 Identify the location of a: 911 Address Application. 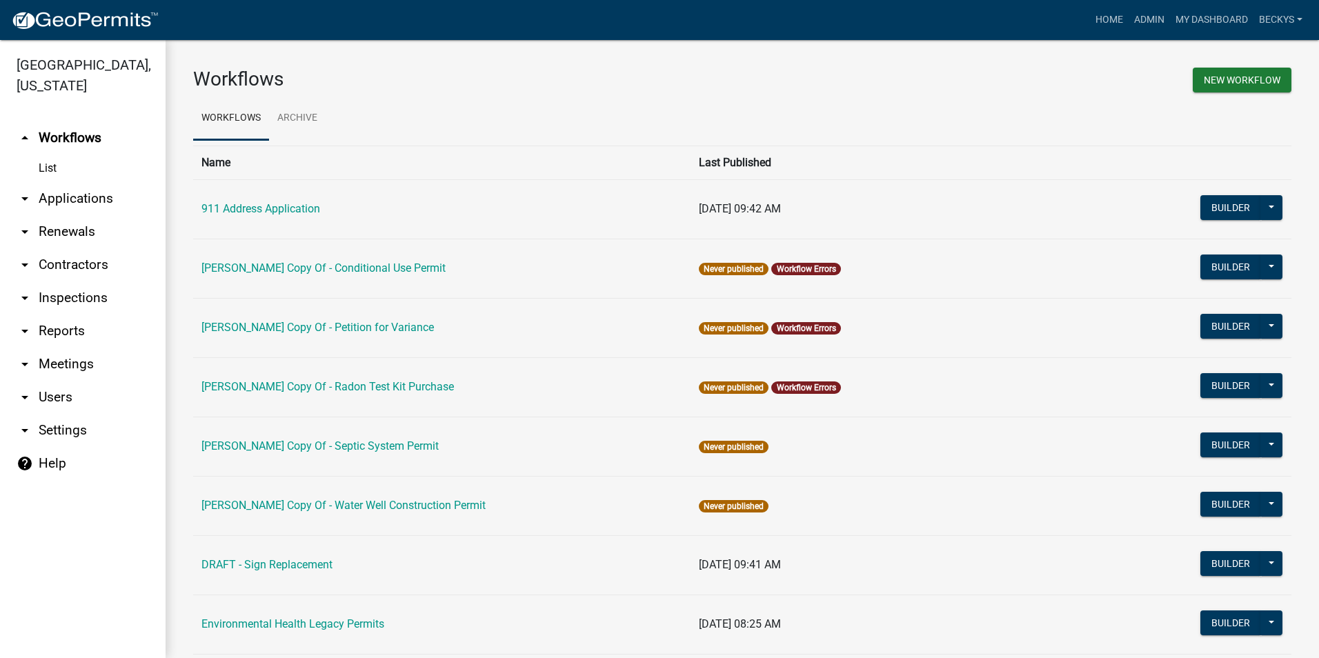
(261, 208).